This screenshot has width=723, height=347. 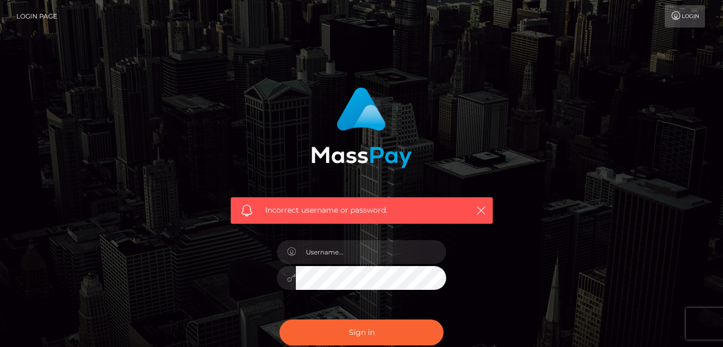 What do you see at coordinates (361, 332) in the screenshot?
I see `button: Sign in` at bounding box center [361, 332].